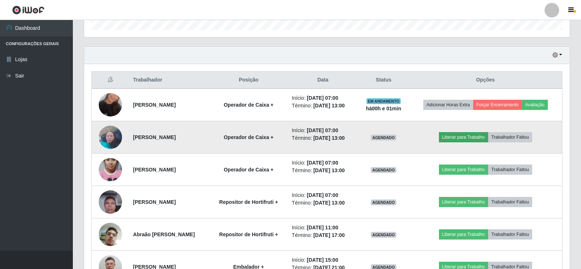  Describe the element at coordinates (323, 80) in the screenshot. I see `th: Data` at that location.